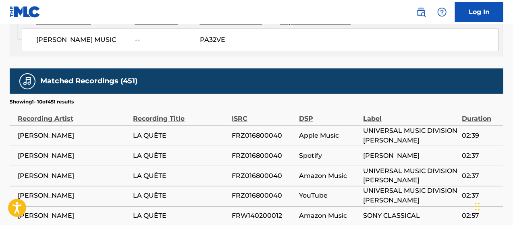 The image size is (513, 225). What do you see at coordinates (237, 40) in the screenshot?
I see `span: PA32VE` at bounding box center [237, 40].